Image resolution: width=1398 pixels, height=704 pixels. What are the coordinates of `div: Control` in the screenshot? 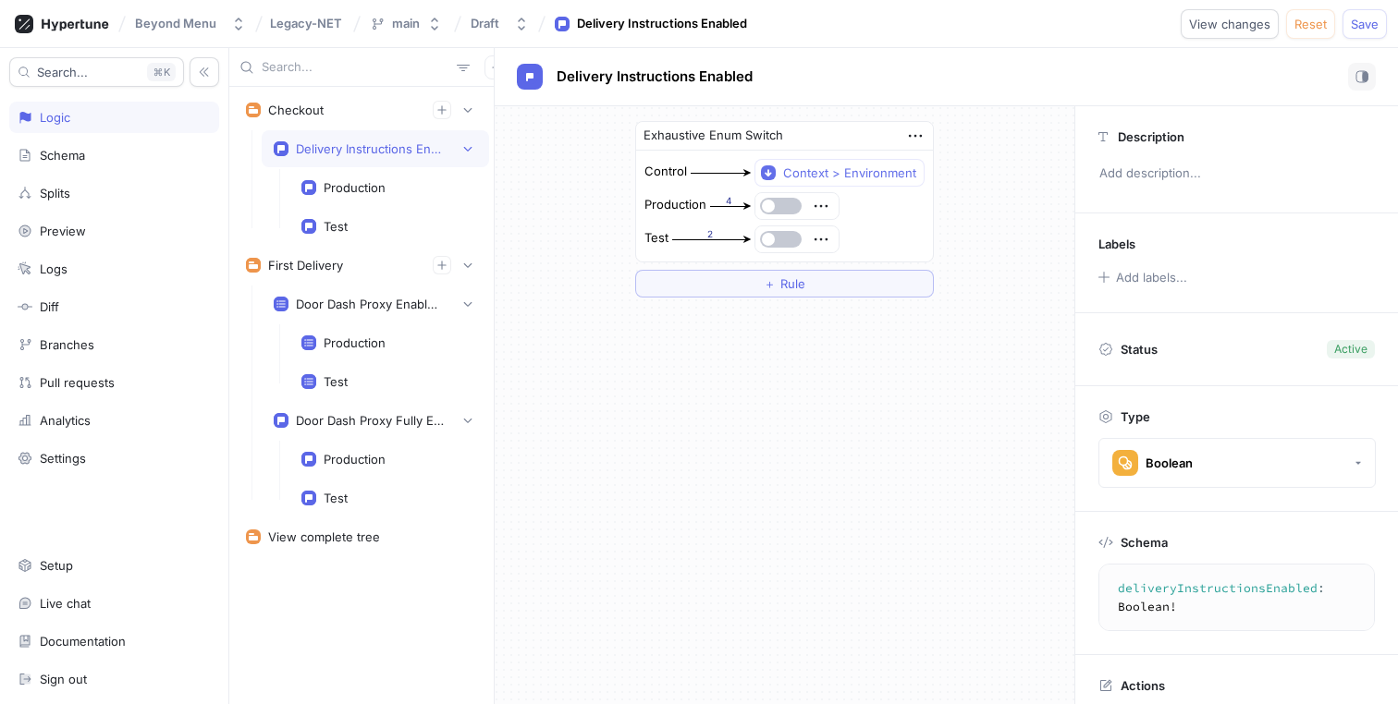 It's located at (665, 172).